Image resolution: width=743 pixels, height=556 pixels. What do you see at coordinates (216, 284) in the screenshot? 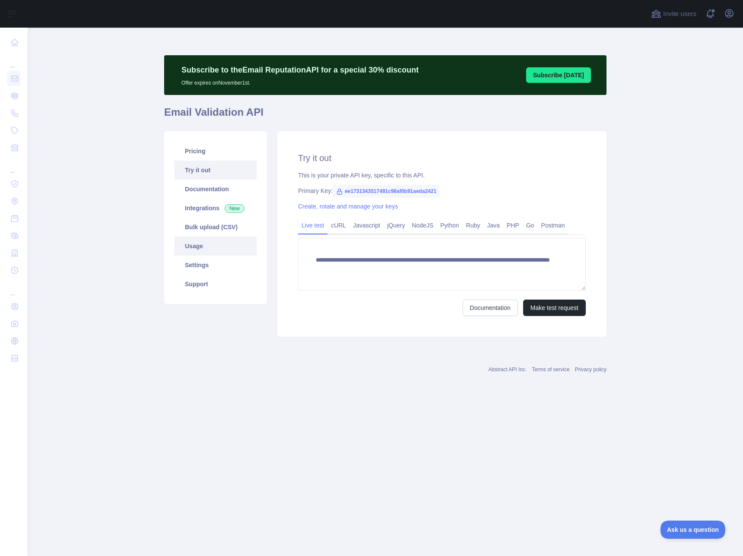
I see `a: Support` at bounding box center [216, 284].